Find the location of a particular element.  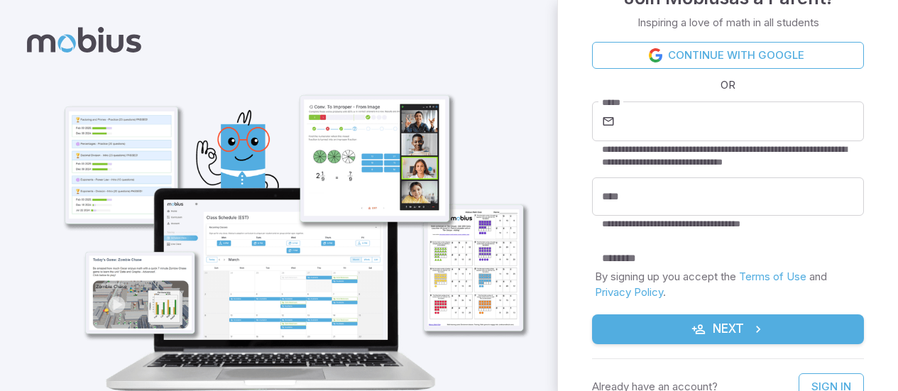

a: Continue with Google is located at coordinates (727, 55).